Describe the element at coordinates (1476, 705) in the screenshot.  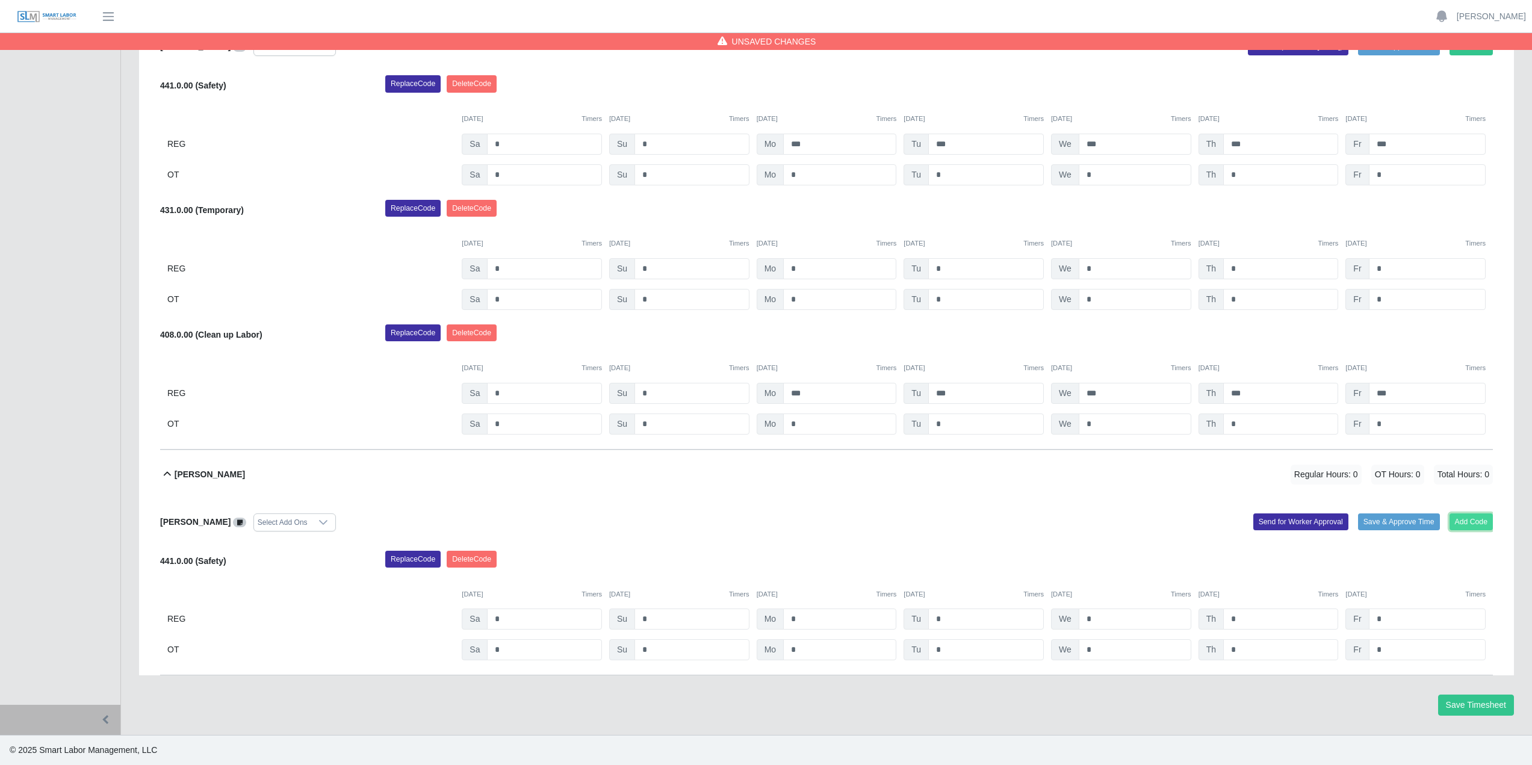
I see `button: Save Timesheet` at that location.